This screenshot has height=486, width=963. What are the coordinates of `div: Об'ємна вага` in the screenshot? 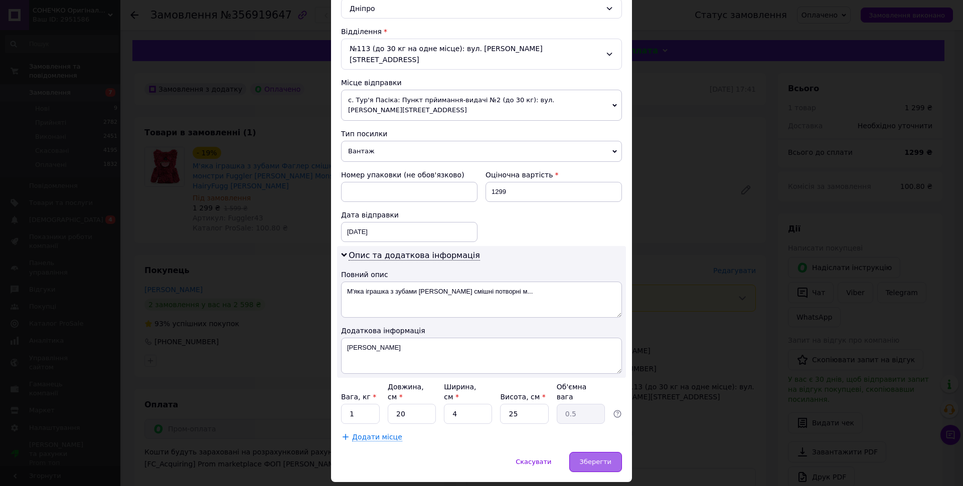 It's located at (581, 392).